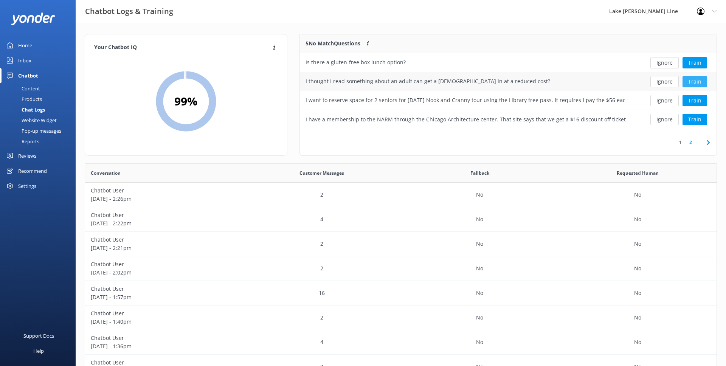  Describe the element at coordinates (182, 48) in the screenshot. I see `h4: Your Chatbot IQ` at that location.